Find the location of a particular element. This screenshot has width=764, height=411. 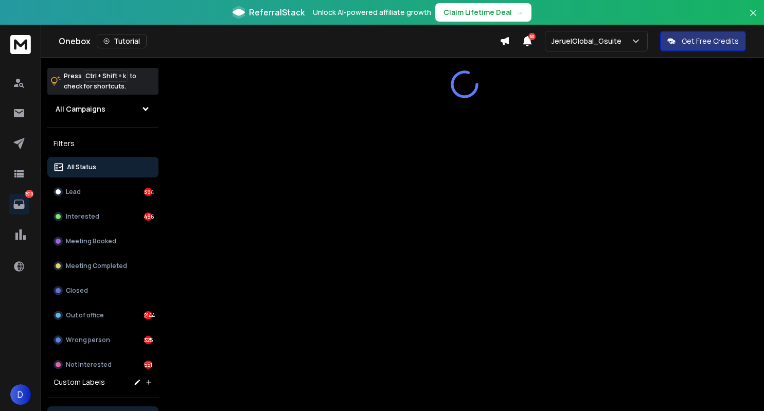

p: Interested is located at coordinates (82, 217).